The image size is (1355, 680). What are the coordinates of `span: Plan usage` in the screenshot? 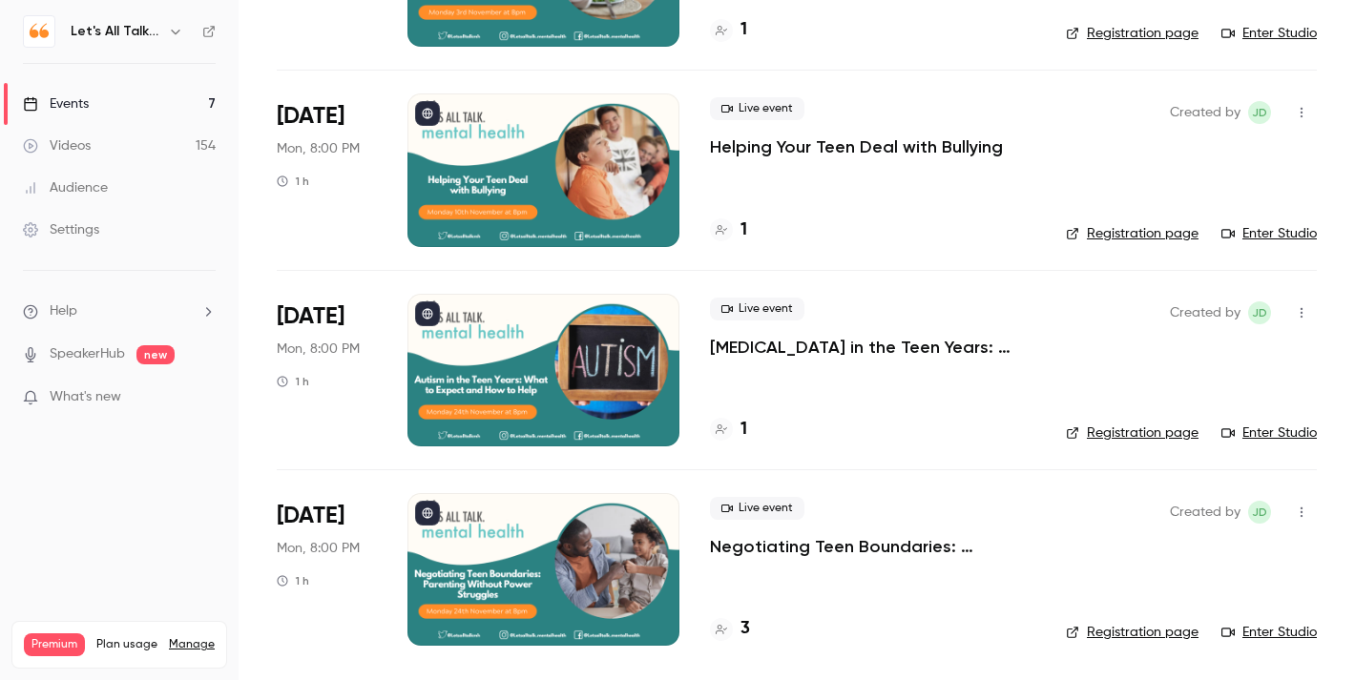 It's located at (127, 645).